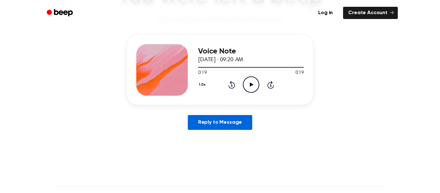 The width and height of the screenshot is (440, 193). Describe the element at coordinates (203, 85) in the screenshot. I see `button: 1.0x` at that location.